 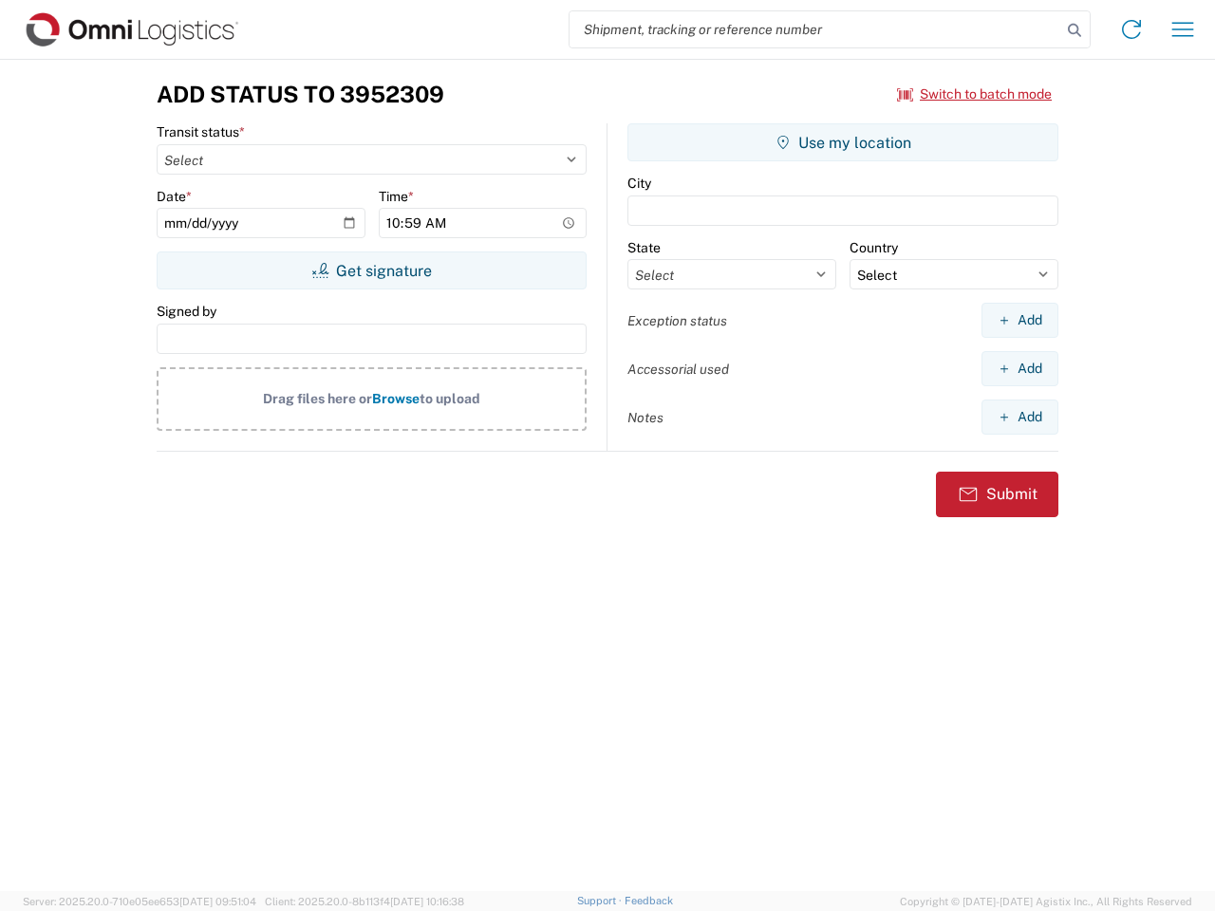 What do you see at coordinates (815, 29) in the screenshot?
I see `input: Shipment, tracking or reference number` at bounding box center [815, 29].